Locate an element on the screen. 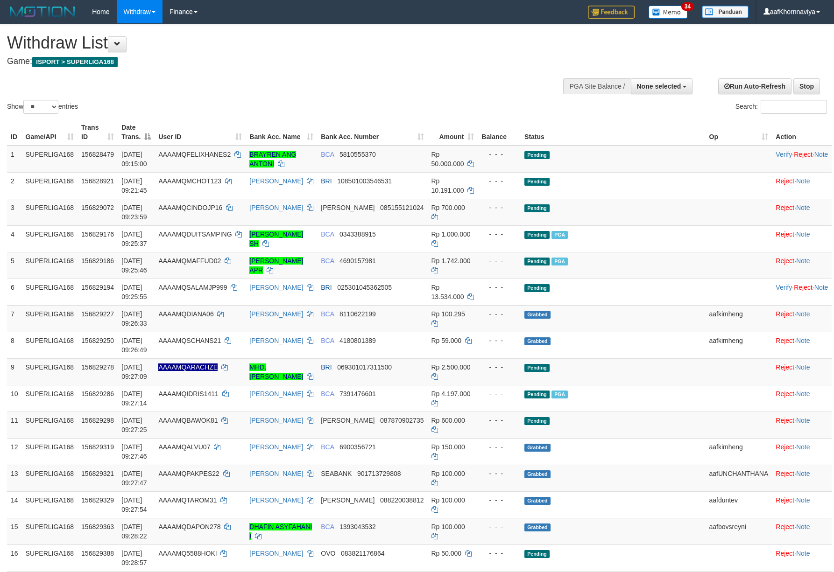 The image size is (834, 572). span: AAAAMQMCHOT123 is located at coordinates (190, 181).